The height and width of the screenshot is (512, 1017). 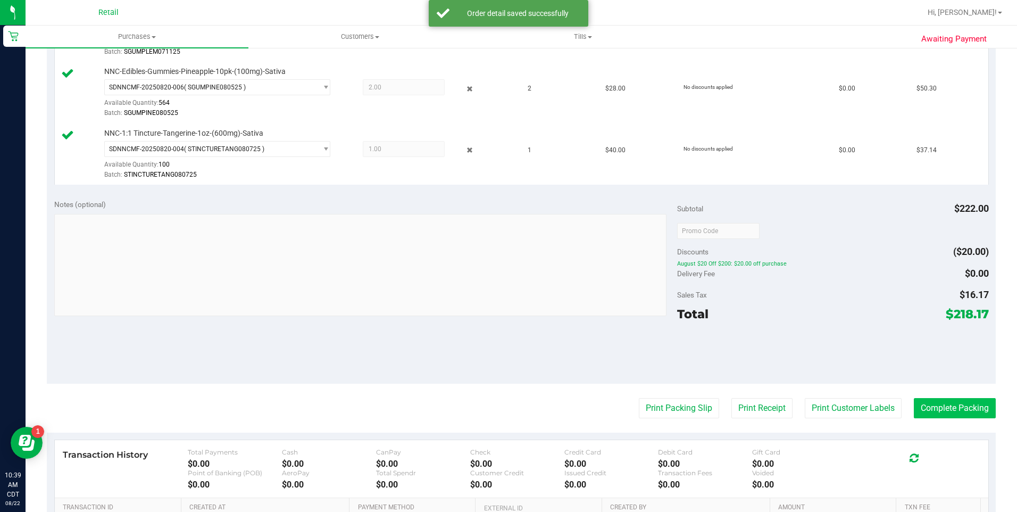 I want to click on span: ($20.00), so click(x=970, y=251).